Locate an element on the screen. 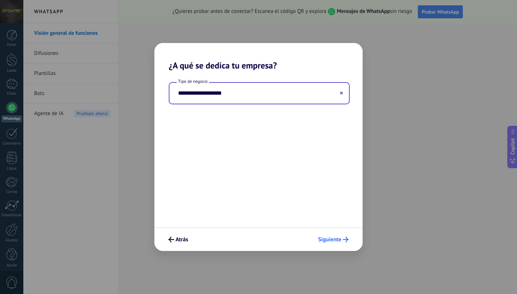  button: Atrás is located at coordinates (178, 240).